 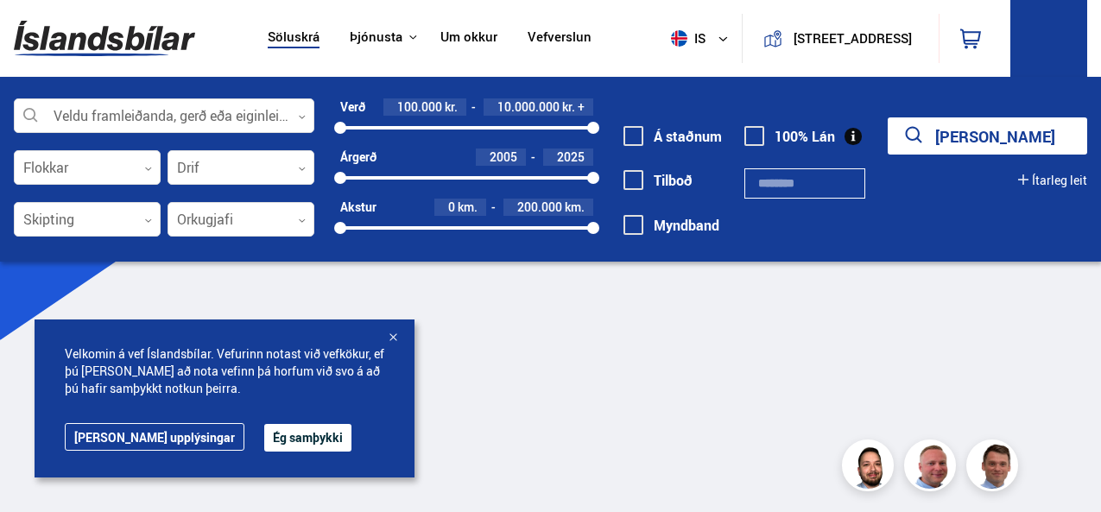 I want to click on a: Um okkur, so click(x=469, y=38).